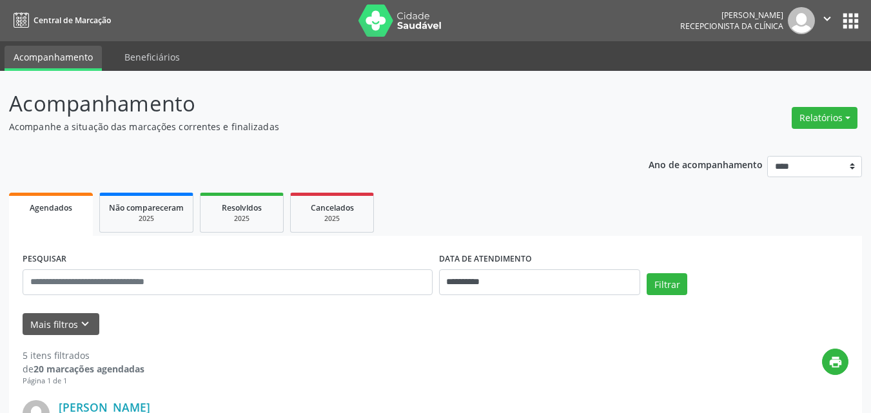 The image size is (871, 413). What do you see at coordinates (307, 126) in the screenshot?
I see `p: Acompanhe a situação das marcações correntes e finalizadas` at bounding box center [307, 126].